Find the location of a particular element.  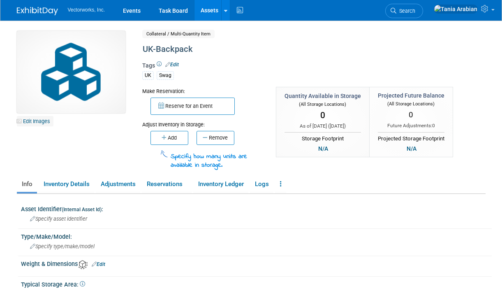

a: Search is located at coordinates (404, 11).